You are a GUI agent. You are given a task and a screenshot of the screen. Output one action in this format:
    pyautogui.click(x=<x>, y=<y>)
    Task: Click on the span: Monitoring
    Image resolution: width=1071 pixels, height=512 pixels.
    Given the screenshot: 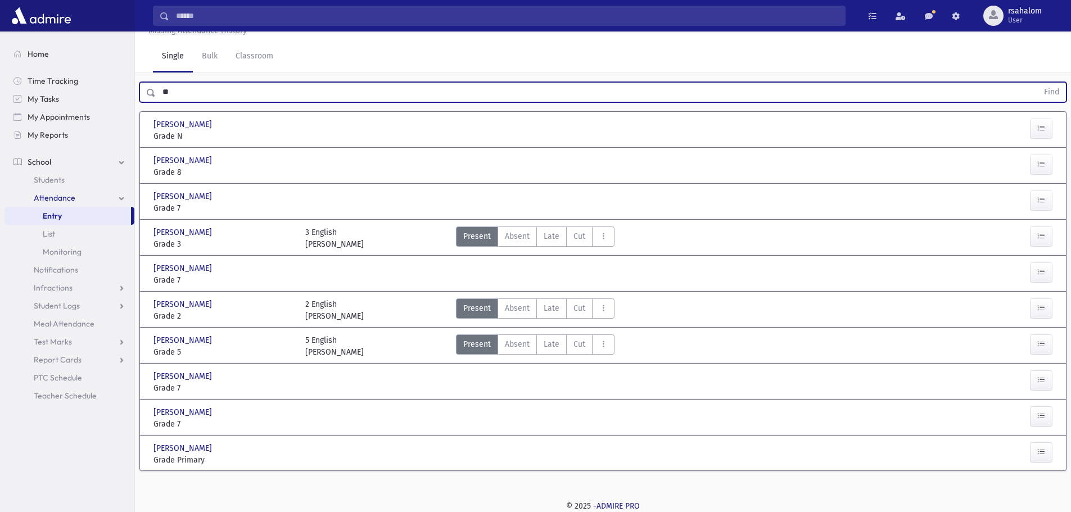 What is the action you would take?
    pyautogui.click(x=62, y=252)
    